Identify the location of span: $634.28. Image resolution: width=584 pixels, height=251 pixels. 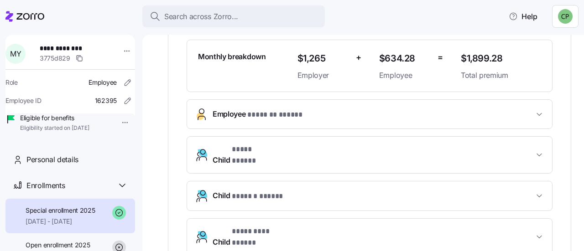
(405, 58).